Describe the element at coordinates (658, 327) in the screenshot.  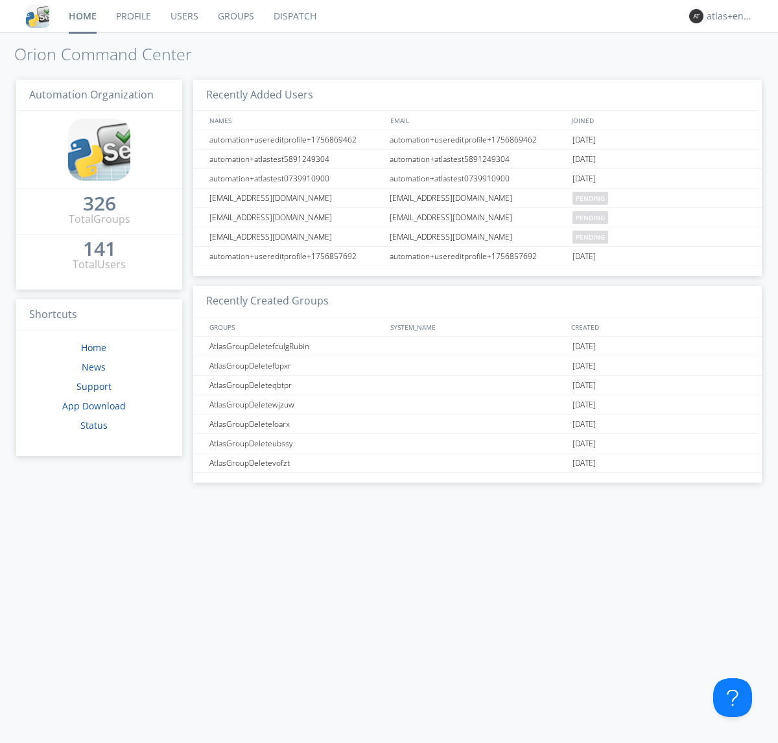
I see `div: CREATED` at that location.